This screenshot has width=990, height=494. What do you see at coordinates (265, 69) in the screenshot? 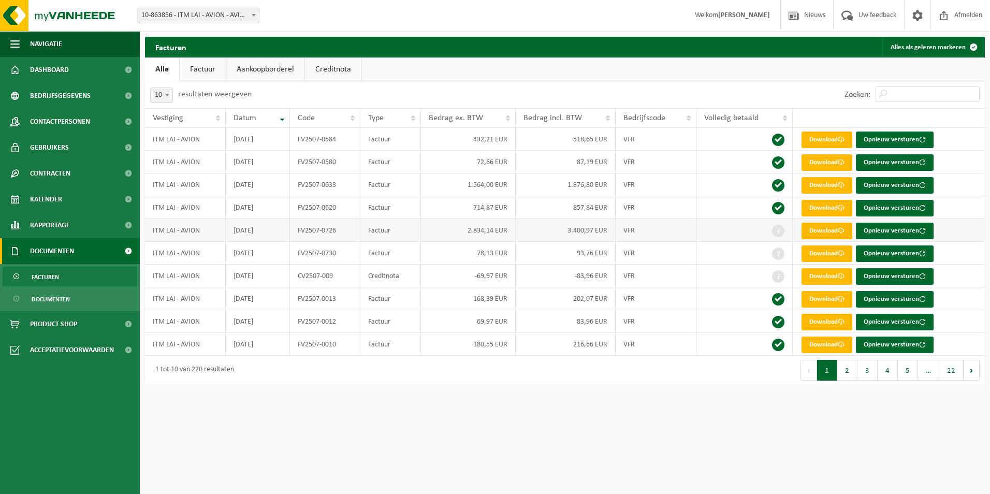
I see `a: Aankoopborderel` at bounding box center [265, 69].